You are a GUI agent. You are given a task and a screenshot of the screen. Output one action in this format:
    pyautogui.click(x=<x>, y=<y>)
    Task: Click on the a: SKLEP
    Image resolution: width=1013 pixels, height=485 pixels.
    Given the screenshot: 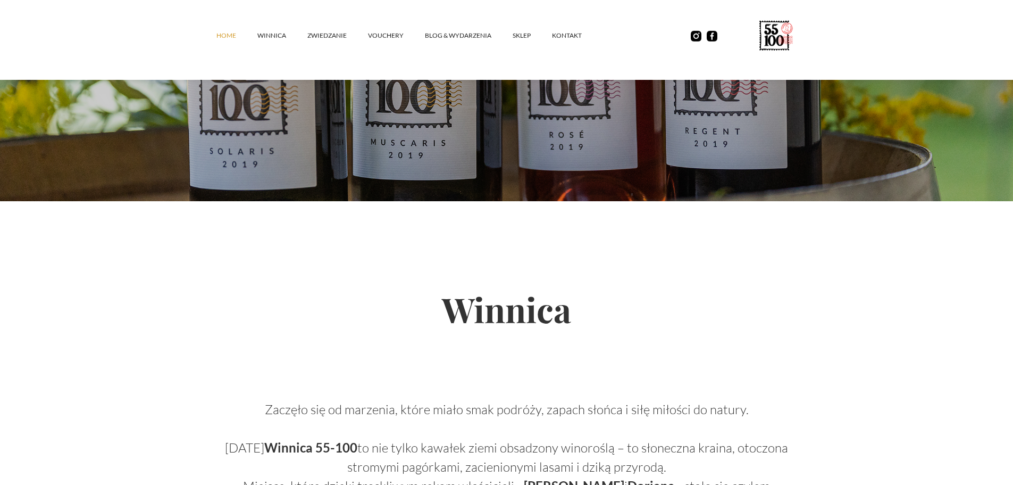 What is the action you would take?
    pyautogui.click(x=532, y=36)
    